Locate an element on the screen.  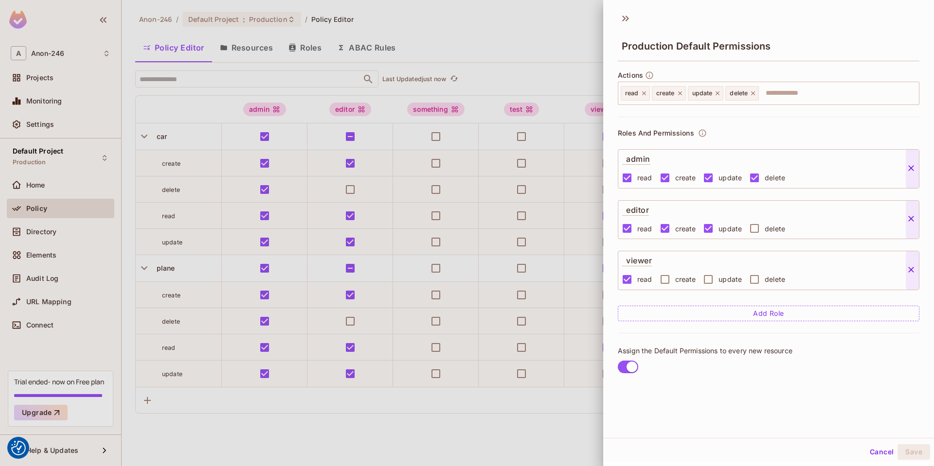
span: Actions is located at coordinates (630, 75).